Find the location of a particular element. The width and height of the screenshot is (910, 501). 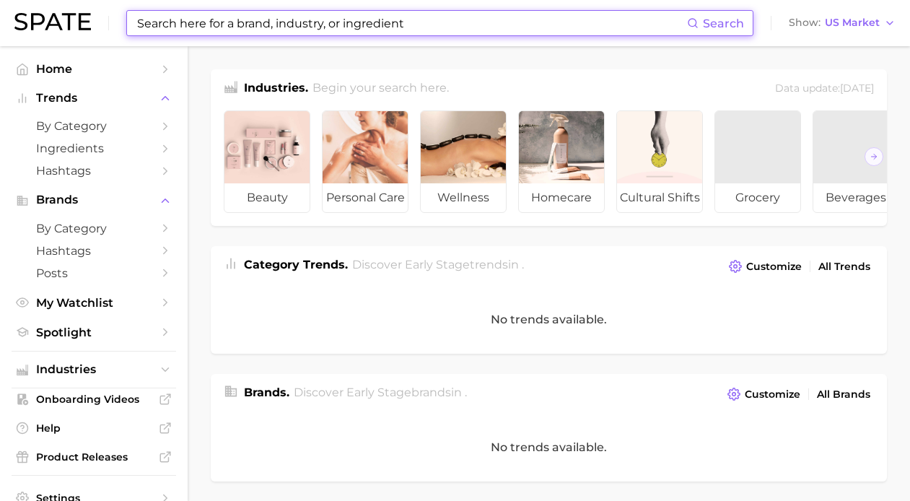

span: homecare is located at coordinates (561, 198).